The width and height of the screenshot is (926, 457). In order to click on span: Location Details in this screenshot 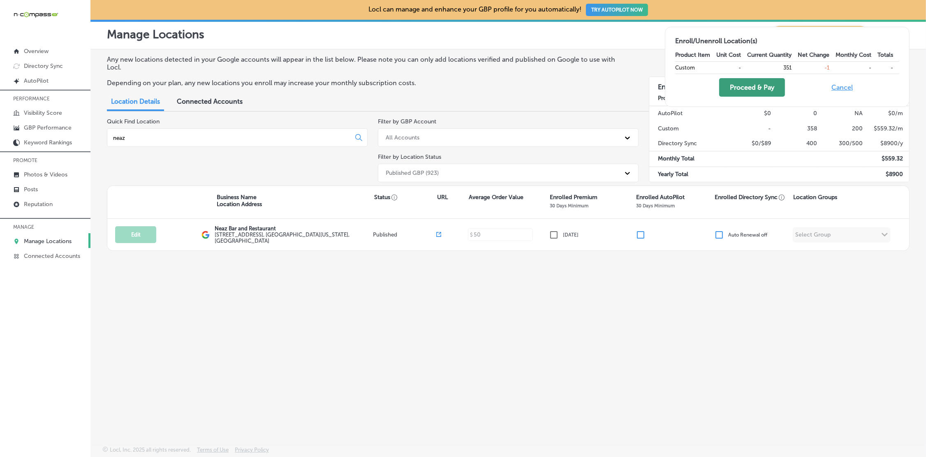, I will do `click(135, 101)`.